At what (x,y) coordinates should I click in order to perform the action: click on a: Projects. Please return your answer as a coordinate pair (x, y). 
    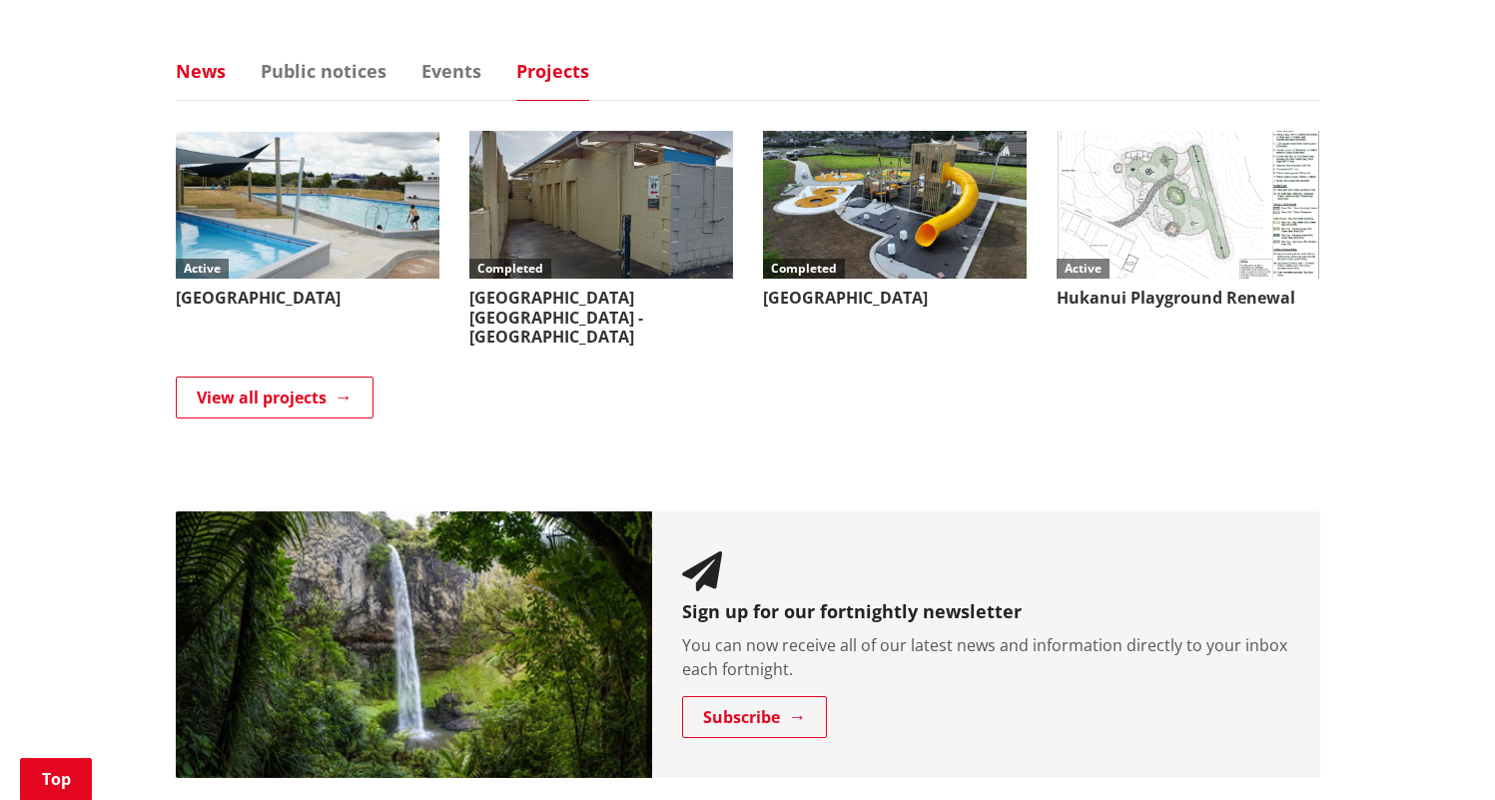
    Looking at the image, I should click on (552, 71).